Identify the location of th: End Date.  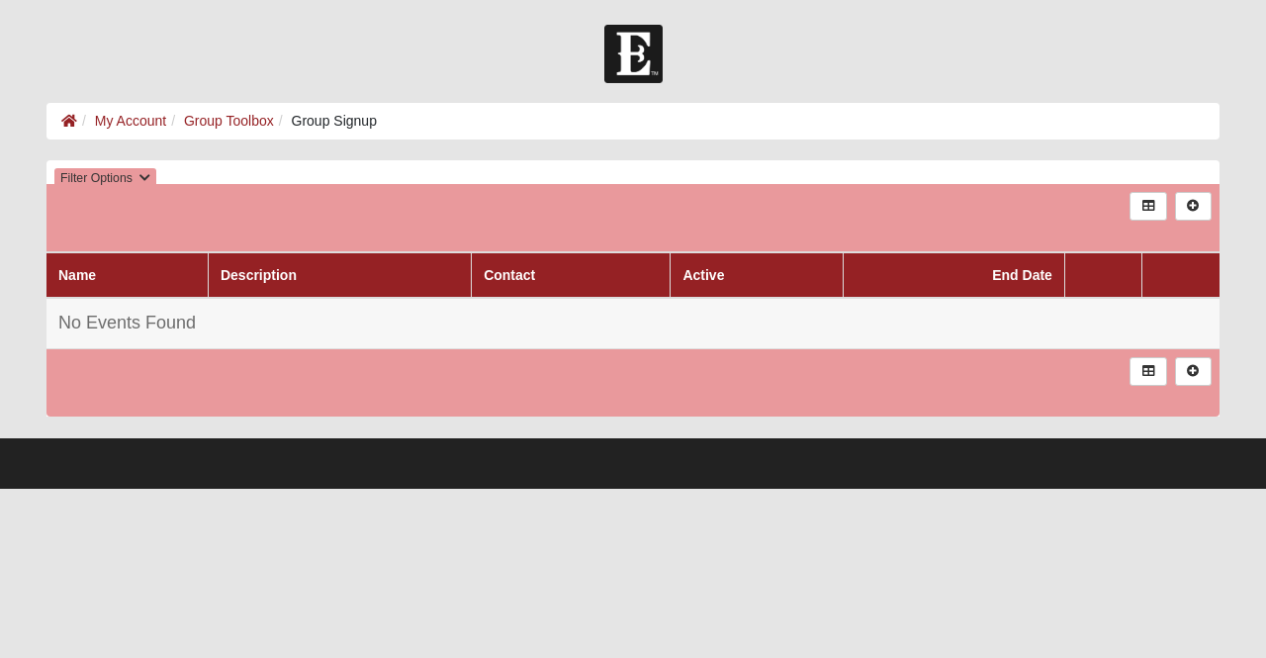
(954, 275).